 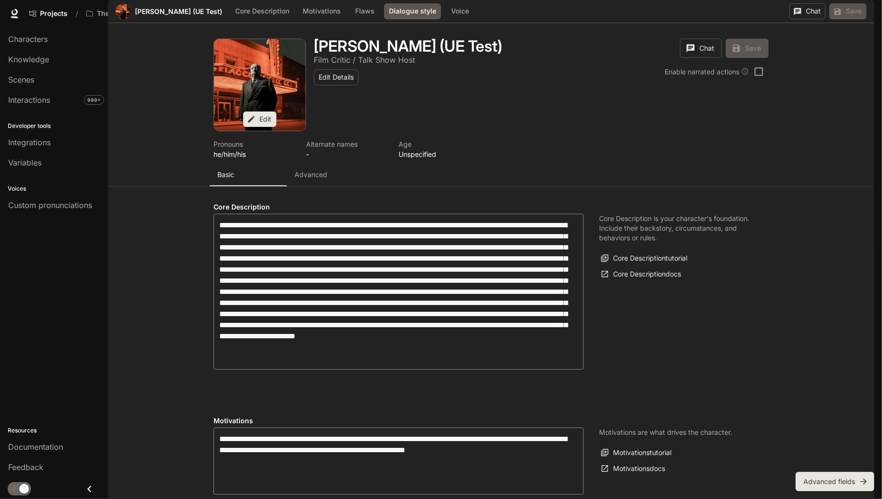 I want to click on button: Motivations, so click(x=322, y=11).